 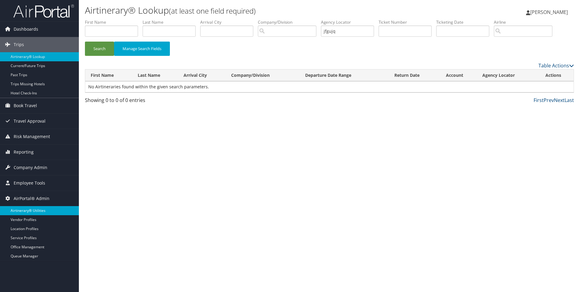 What do you see at coordinates (248, 10) in the screenshot?
I see `h1: Airtinerary® Lookup` at bounding box center [248, 10].